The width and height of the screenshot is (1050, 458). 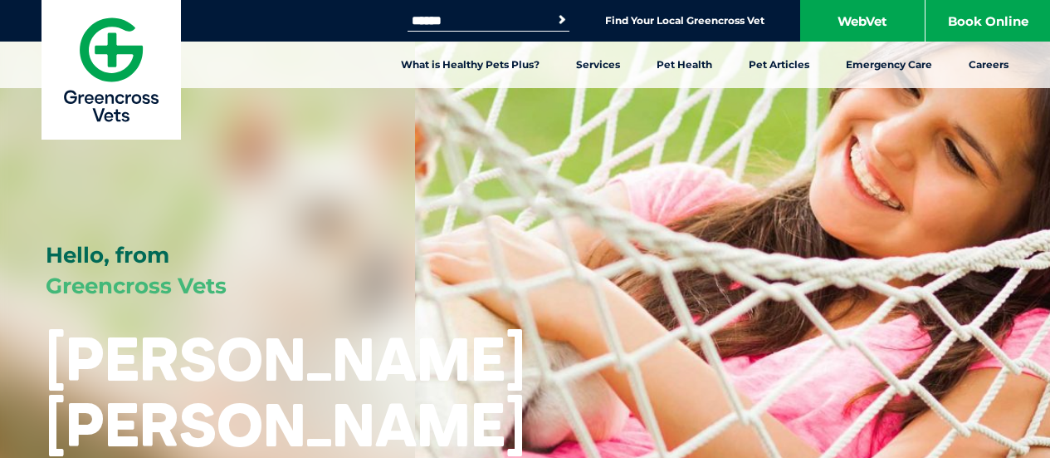 What do you see at coordinates (889, 65) in the screenshot?
I see `a: Emergency Care` at bounding box center [889, 65].